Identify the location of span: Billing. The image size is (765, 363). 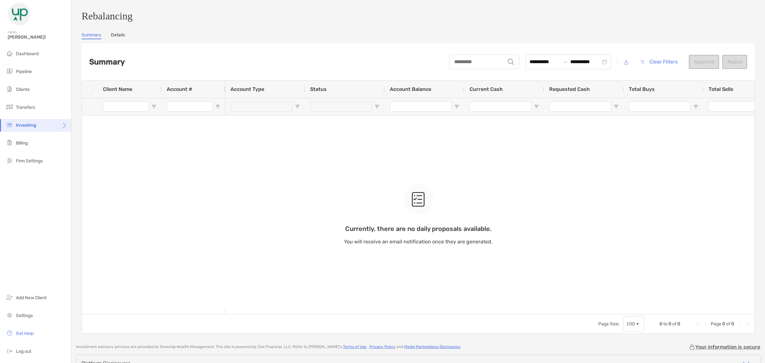
(22, 143).